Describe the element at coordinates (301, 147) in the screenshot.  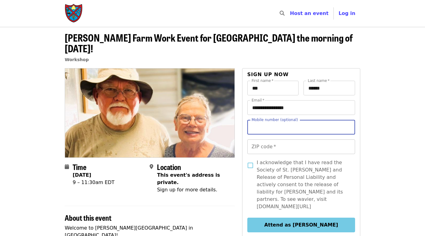
I see `input: ZIP code` at that location.